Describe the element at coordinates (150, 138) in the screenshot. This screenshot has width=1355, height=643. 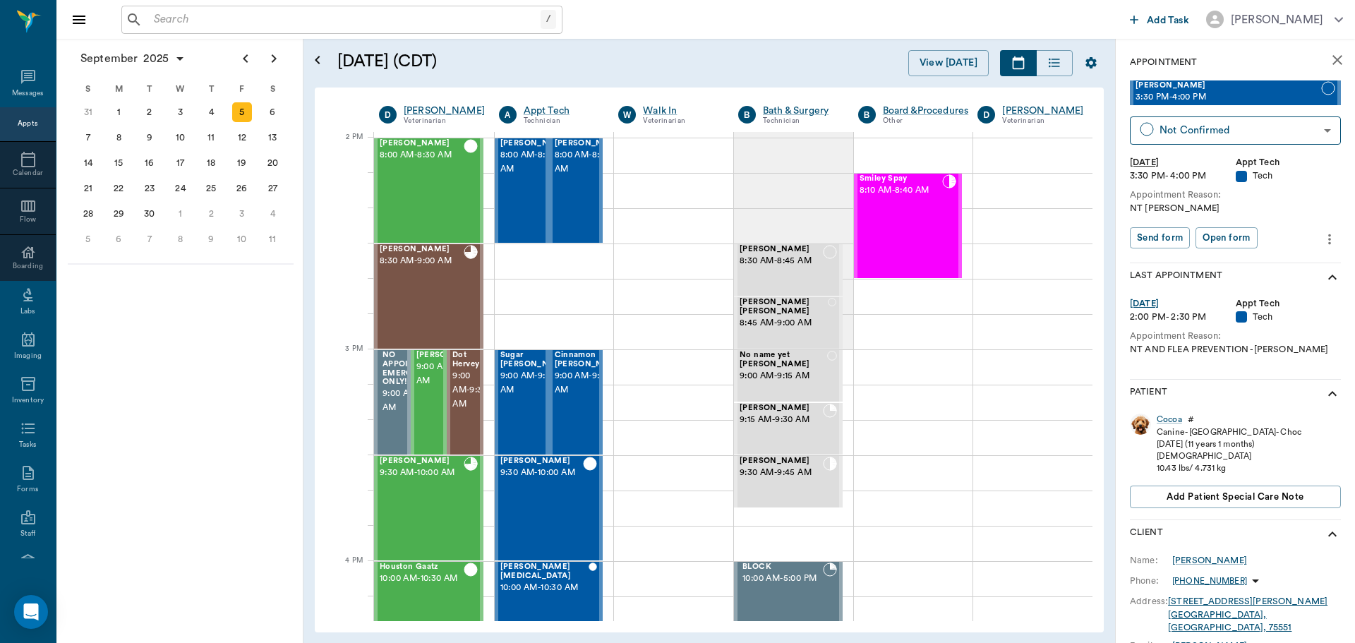
I see `div: Tuesday, September 9, 2025` at that location.